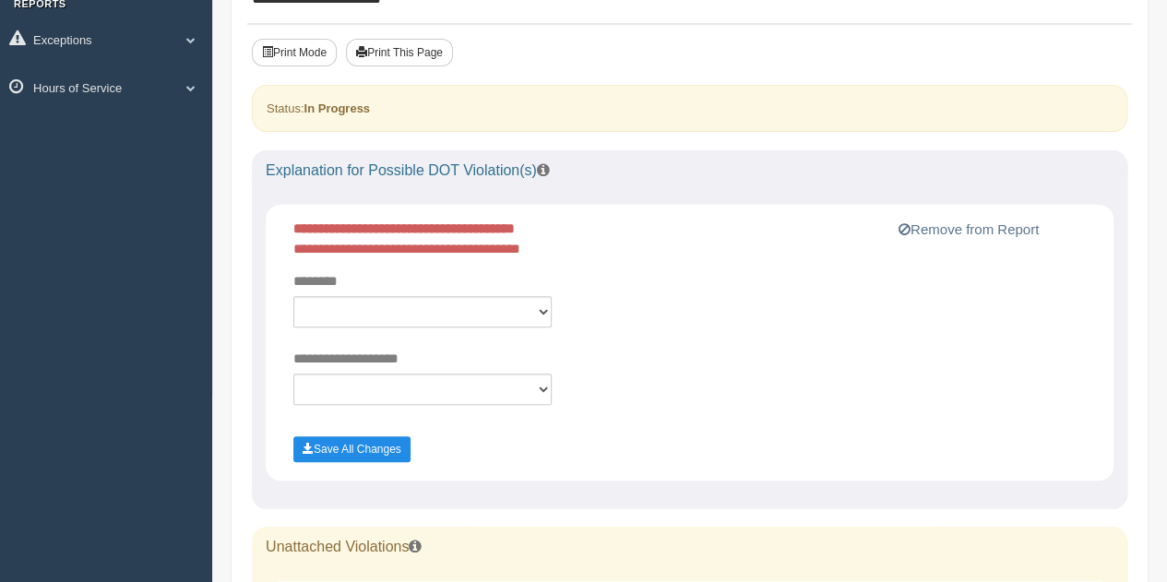 This screenshot has height=582, width=1167. What do you see at coordinates (351, 449) in the screenshot?
I see `button: Save` at bounding box center [351, 449].